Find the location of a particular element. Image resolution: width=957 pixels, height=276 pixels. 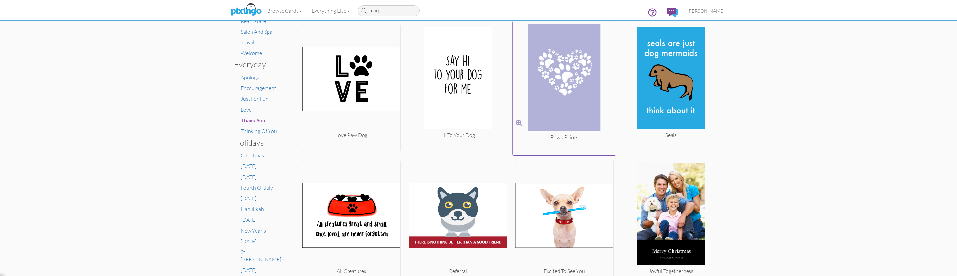

a: Welcome is located at coordinates (251, 53).